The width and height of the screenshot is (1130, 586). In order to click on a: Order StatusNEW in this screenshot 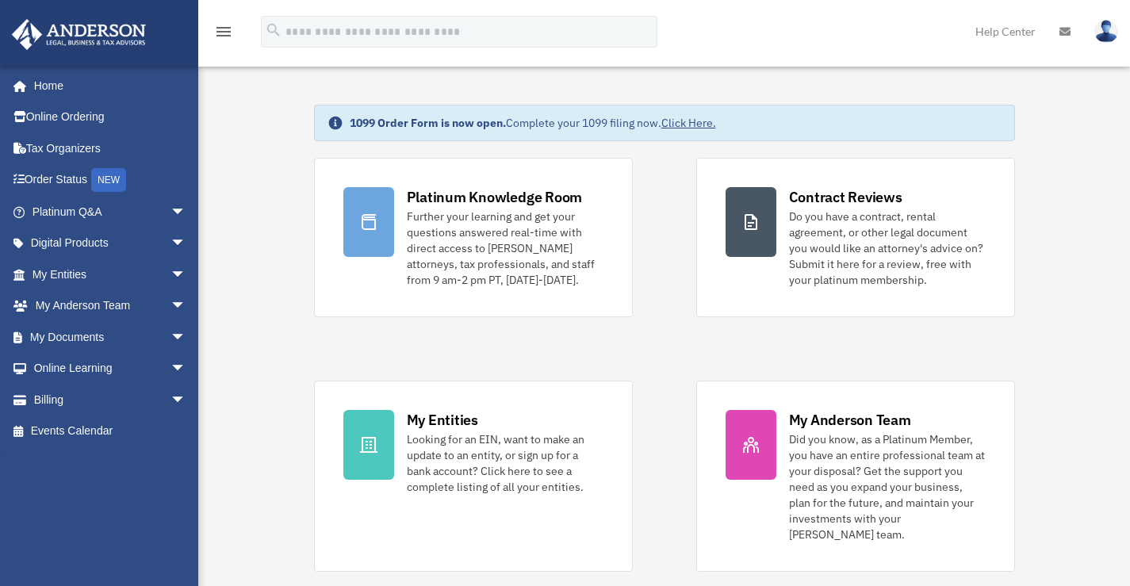, I will do `click(110, 180)`.